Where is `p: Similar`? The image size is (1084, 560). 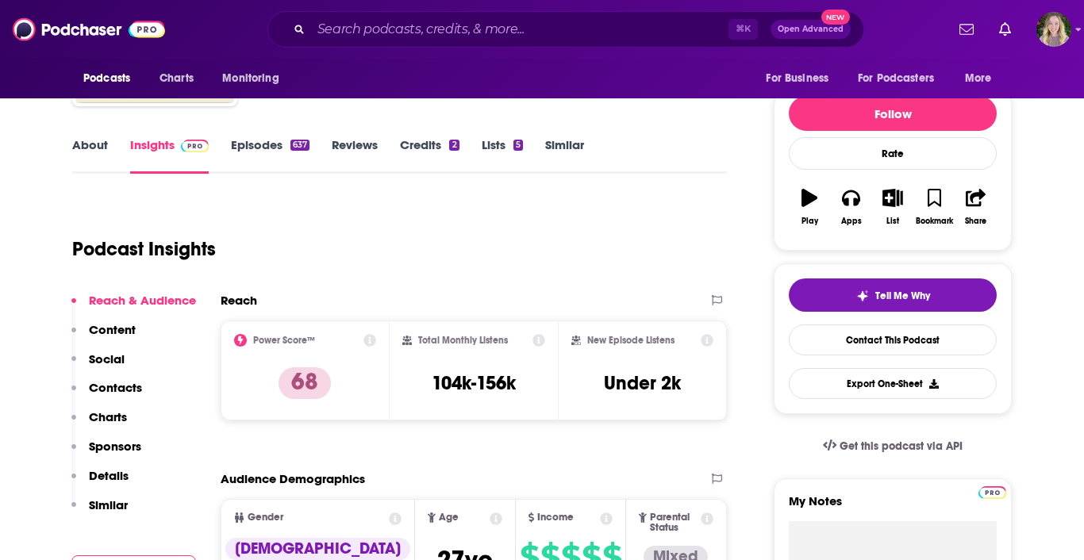 p: Similar is located at coordinates (108, 505).